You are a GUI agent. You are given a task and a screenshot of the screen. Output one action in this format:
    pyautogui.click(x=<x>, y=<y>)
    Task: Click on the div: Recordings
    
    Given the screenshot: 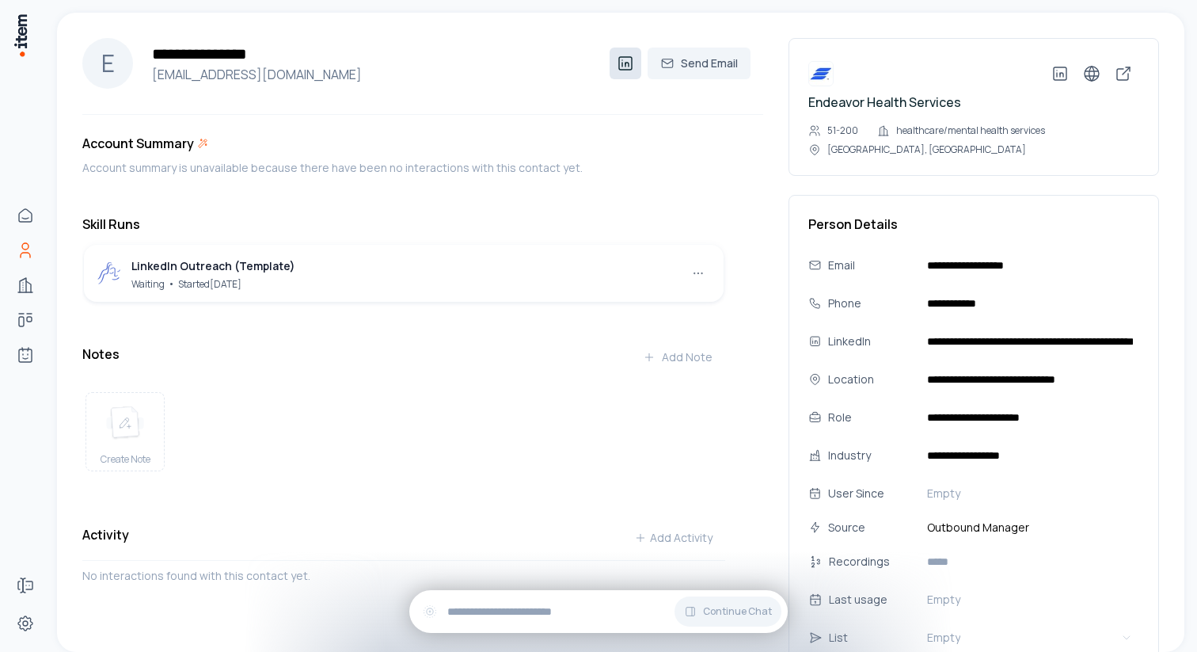 What is the action you would take?
    pyautogui.click(x=880, y=561)
    